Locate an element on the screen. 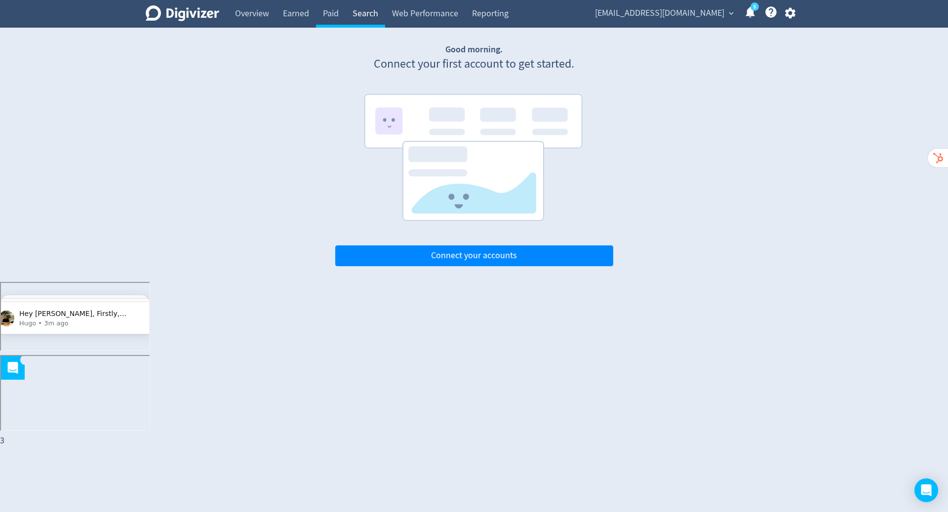  p: Connect your first account to get started. is located at coordinates (474, 64).